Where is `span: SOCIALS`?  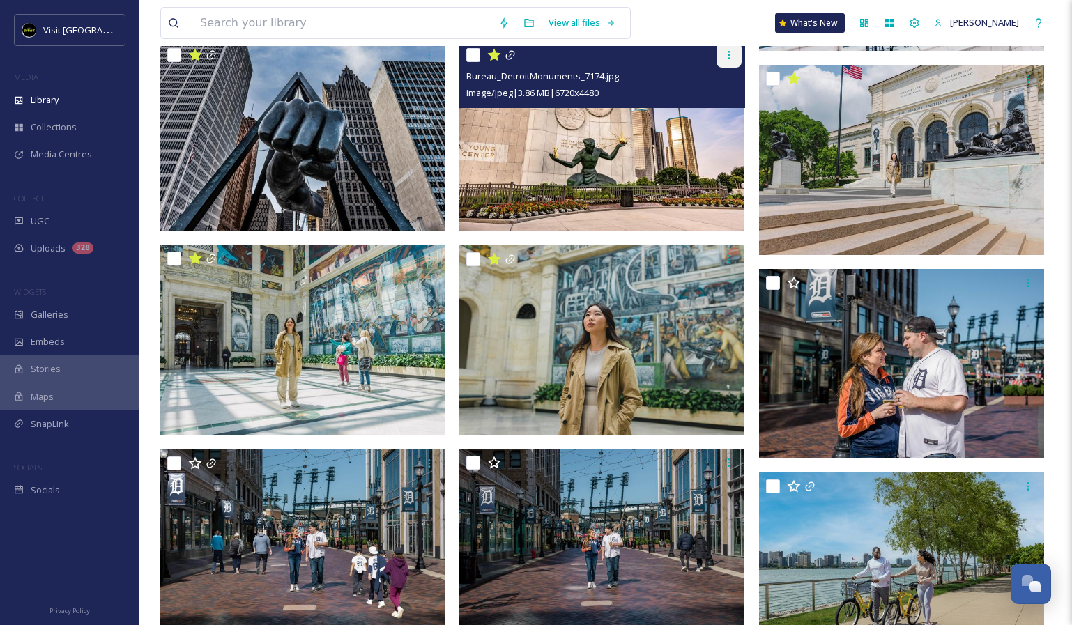 span: SOCIALS is located at coordinates (28, 467).